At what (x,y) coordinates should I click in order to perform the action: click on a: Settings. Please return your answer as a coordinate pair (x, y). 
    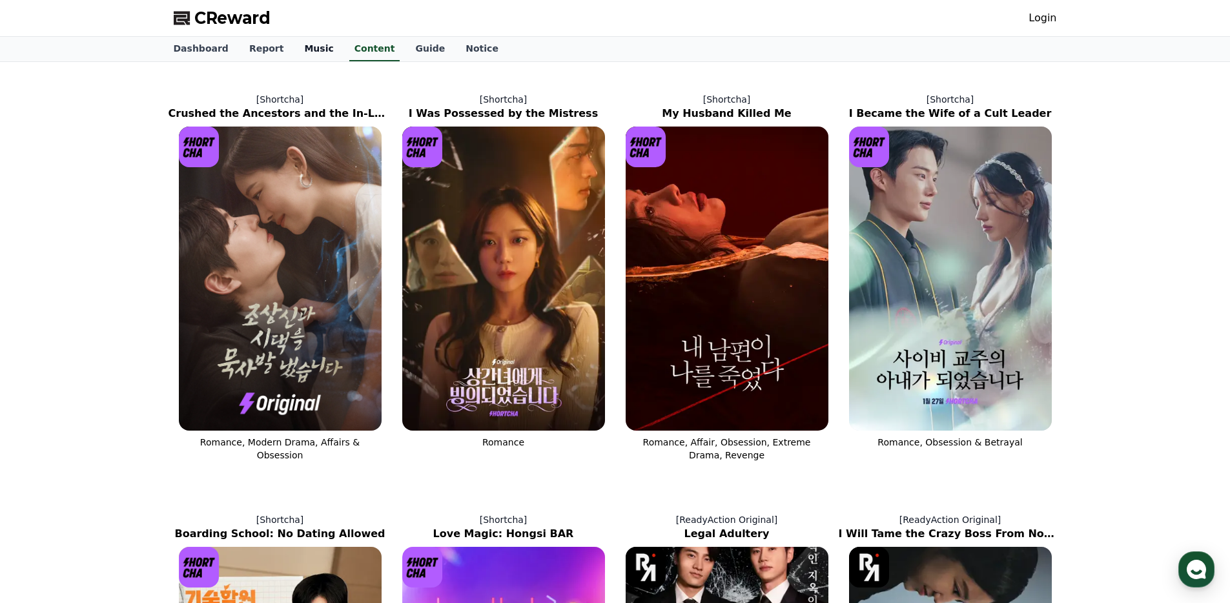
    Looking at the image, I should click on (207, 425).